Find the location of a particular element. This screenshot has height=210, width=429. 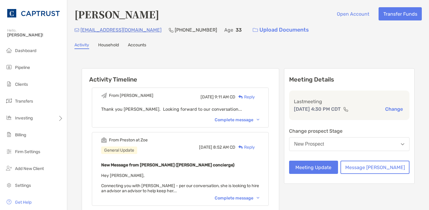

span: Billing is located at coordinates (20, 135).